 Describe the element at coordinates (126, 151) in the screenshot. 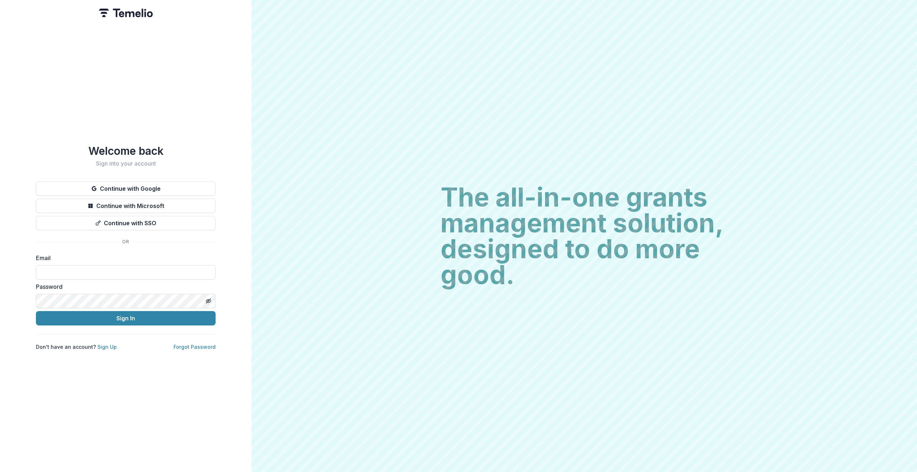

I see `h1: Welcome back` at that location.